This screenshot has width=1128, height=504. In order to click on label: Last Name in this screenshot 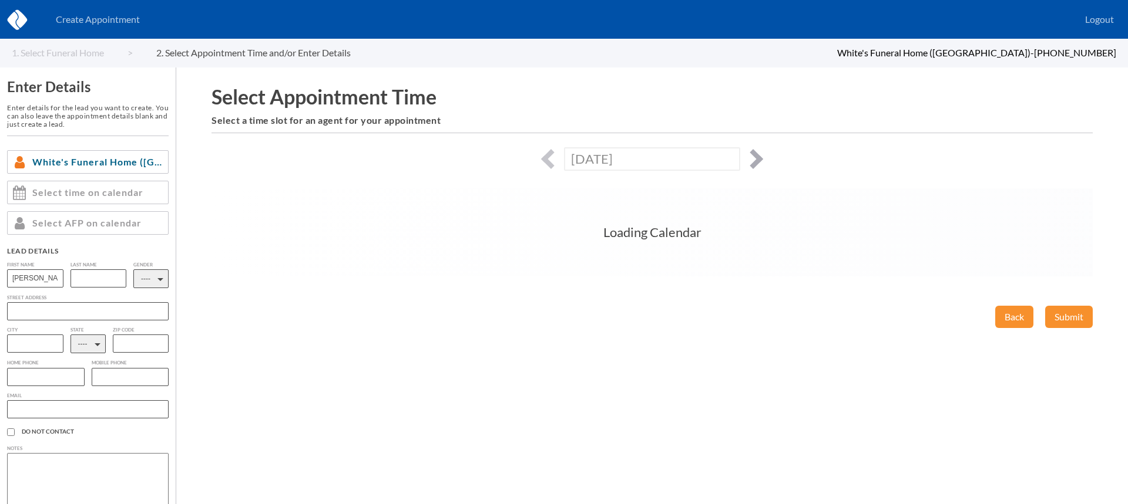, I will do `click(99, 265)`.